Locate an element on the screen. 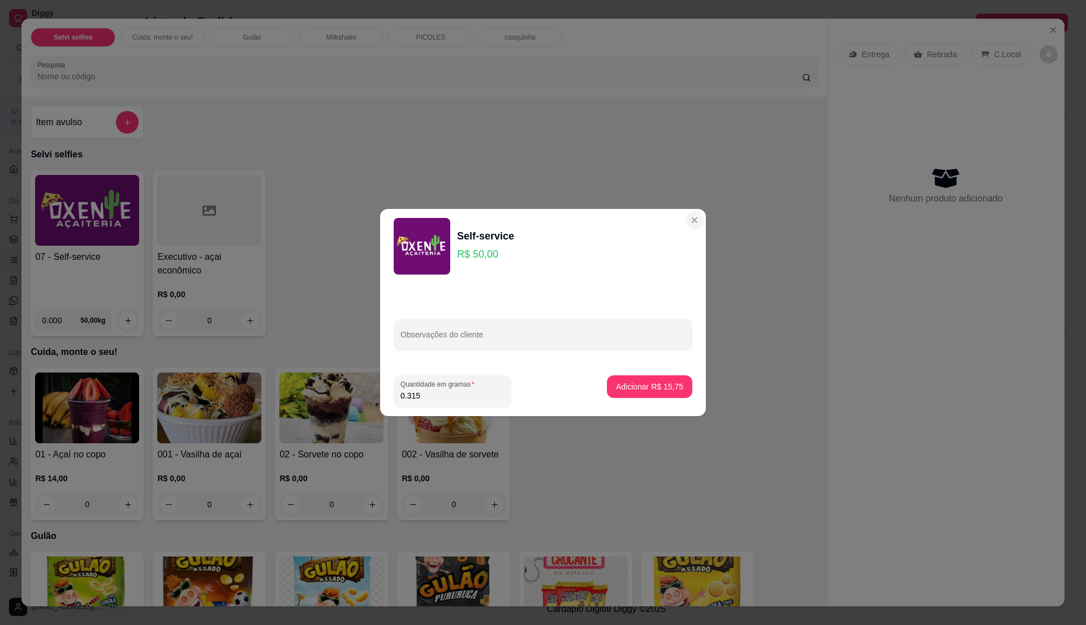 This screenshot has height=625, width=1086. p: Adicionar R$ 15,75 is located at coordinates (650, 386).